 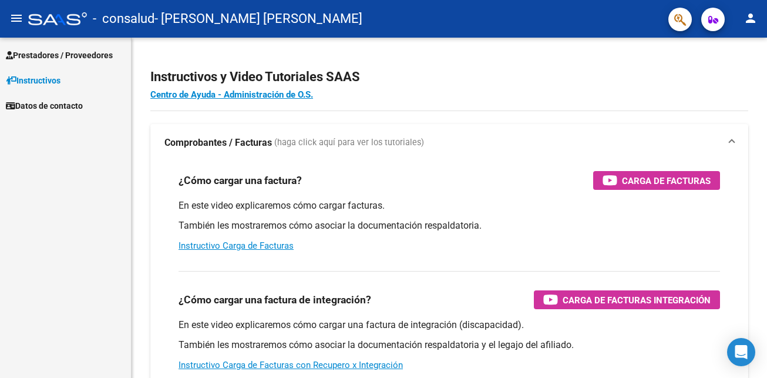 I want to click on a: Instructivo Carga de Facturas con Recupero x Integración, so click(x=291, y=365).